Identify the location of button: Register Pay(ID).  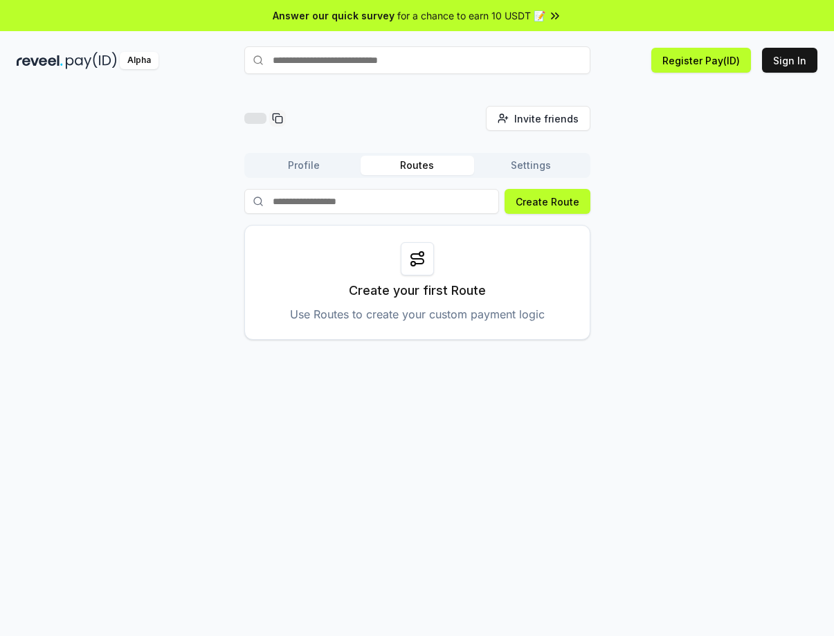
(701, 60).